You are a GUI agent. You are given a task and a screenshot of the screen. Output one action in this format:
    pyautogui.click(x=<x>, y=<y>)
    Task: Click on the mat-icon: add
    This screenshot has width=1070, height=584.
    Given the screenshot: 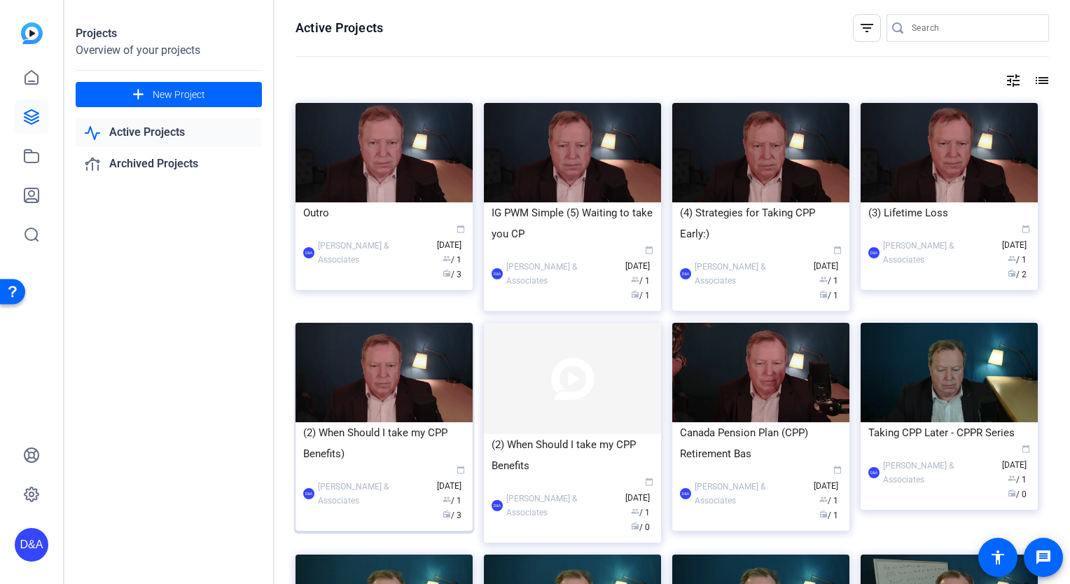 What is the action you would take?
    pyautogui.click(x=138, y=95)
    